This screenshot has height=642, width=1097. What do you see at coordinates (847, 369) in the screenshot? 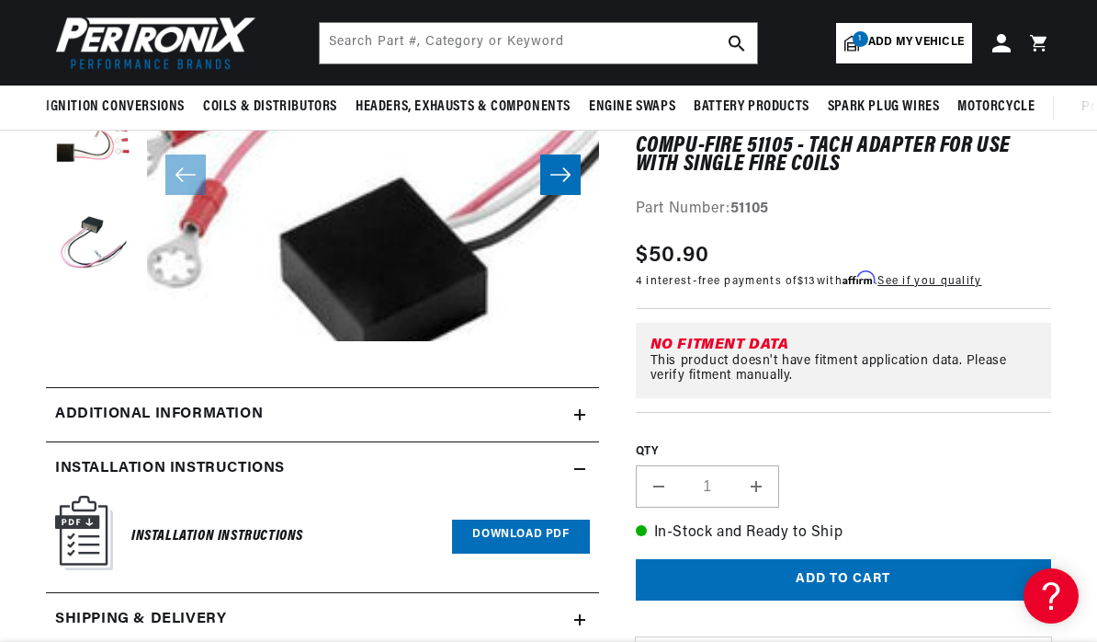
I see `div: This product doesn't have fitment application data. Please verify fitment manually.` at bounding box center [847, 369].